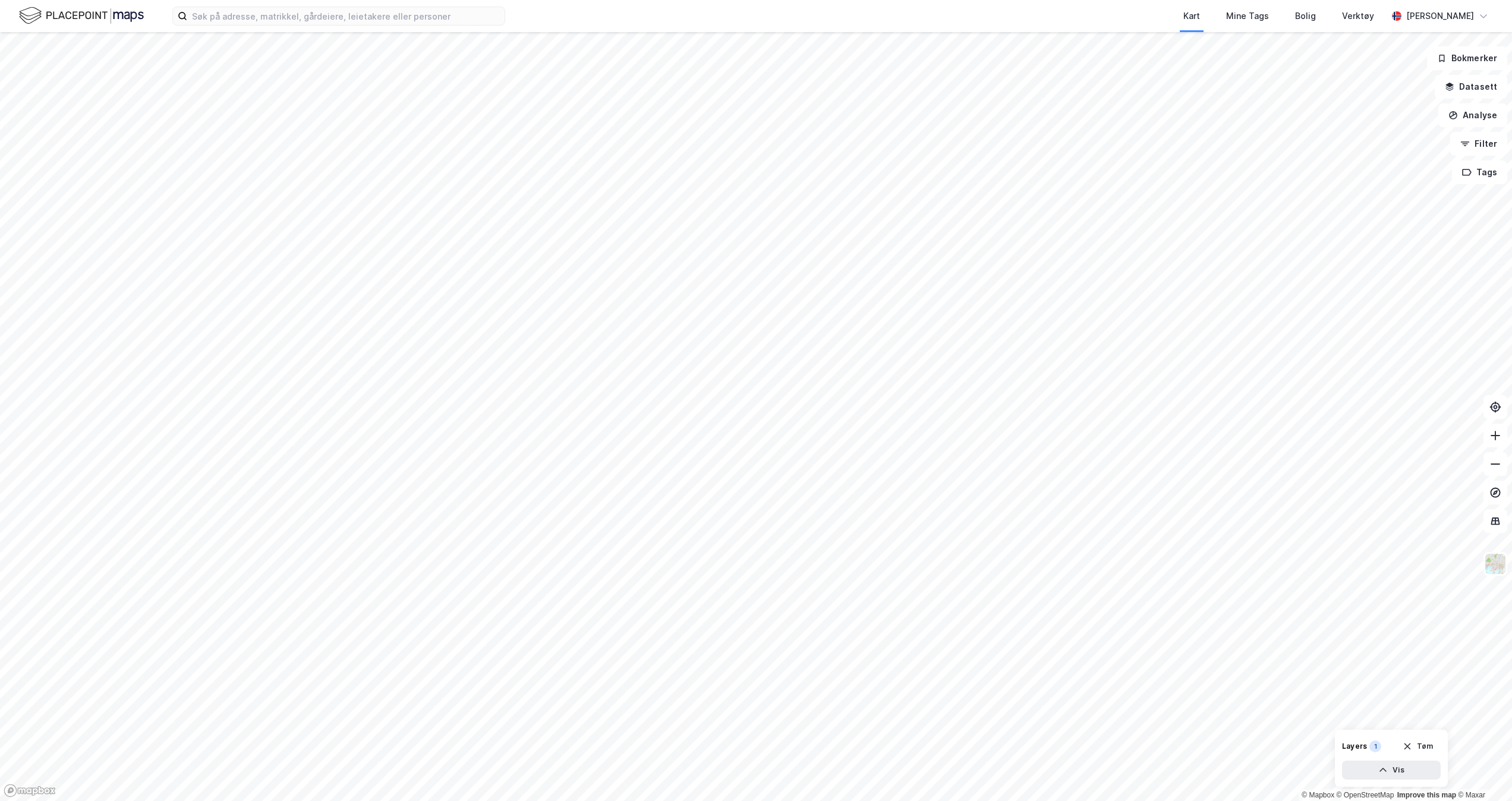 This screenshot has width=1512, height=801. What do you see at coordinates (1357, 16) in the screenshot?
I see `div: Verktøy` at bounding box center [1357, 16].